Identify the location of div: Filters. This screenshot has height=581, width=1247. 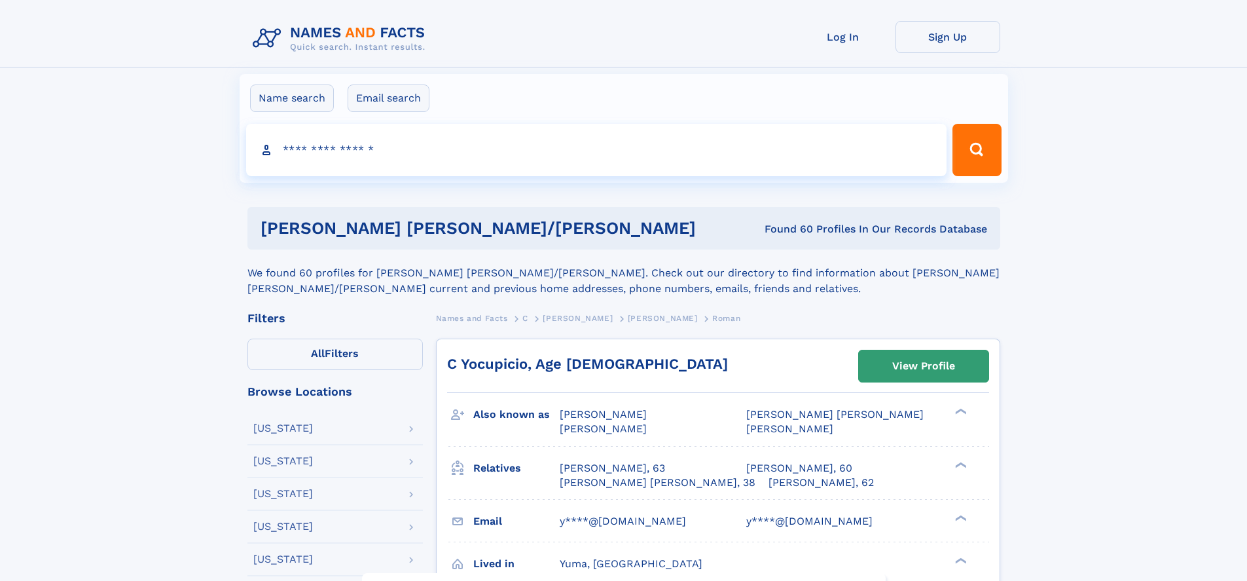
(335, 318).